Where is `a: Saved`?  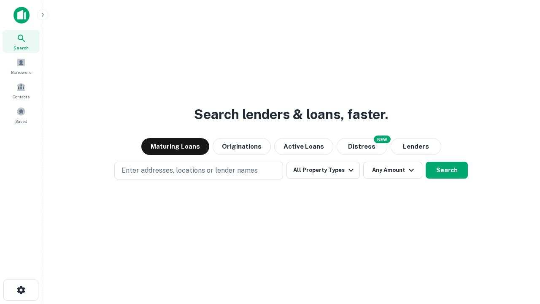
a: Saved is located at coordinates (21, 115).